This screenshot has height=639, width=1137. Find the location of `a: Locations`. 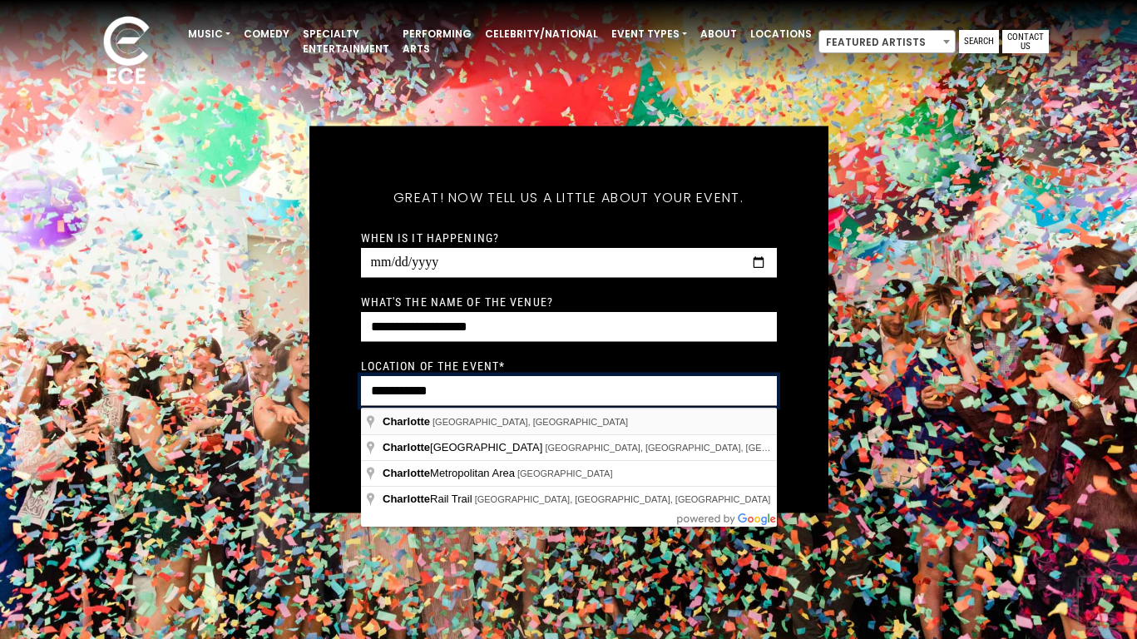

a: Locations is located at coordinates (781, 34).